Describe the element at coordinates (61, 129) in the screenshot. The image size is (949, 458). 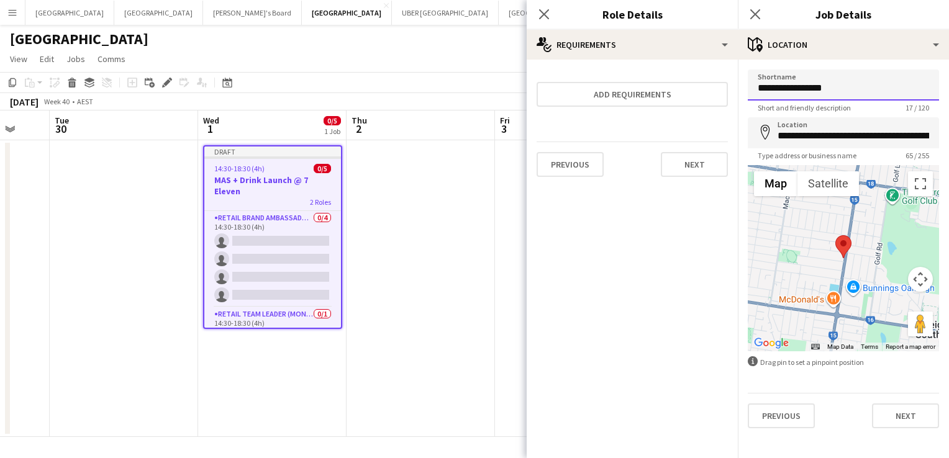
I see `span: 30` at that location.